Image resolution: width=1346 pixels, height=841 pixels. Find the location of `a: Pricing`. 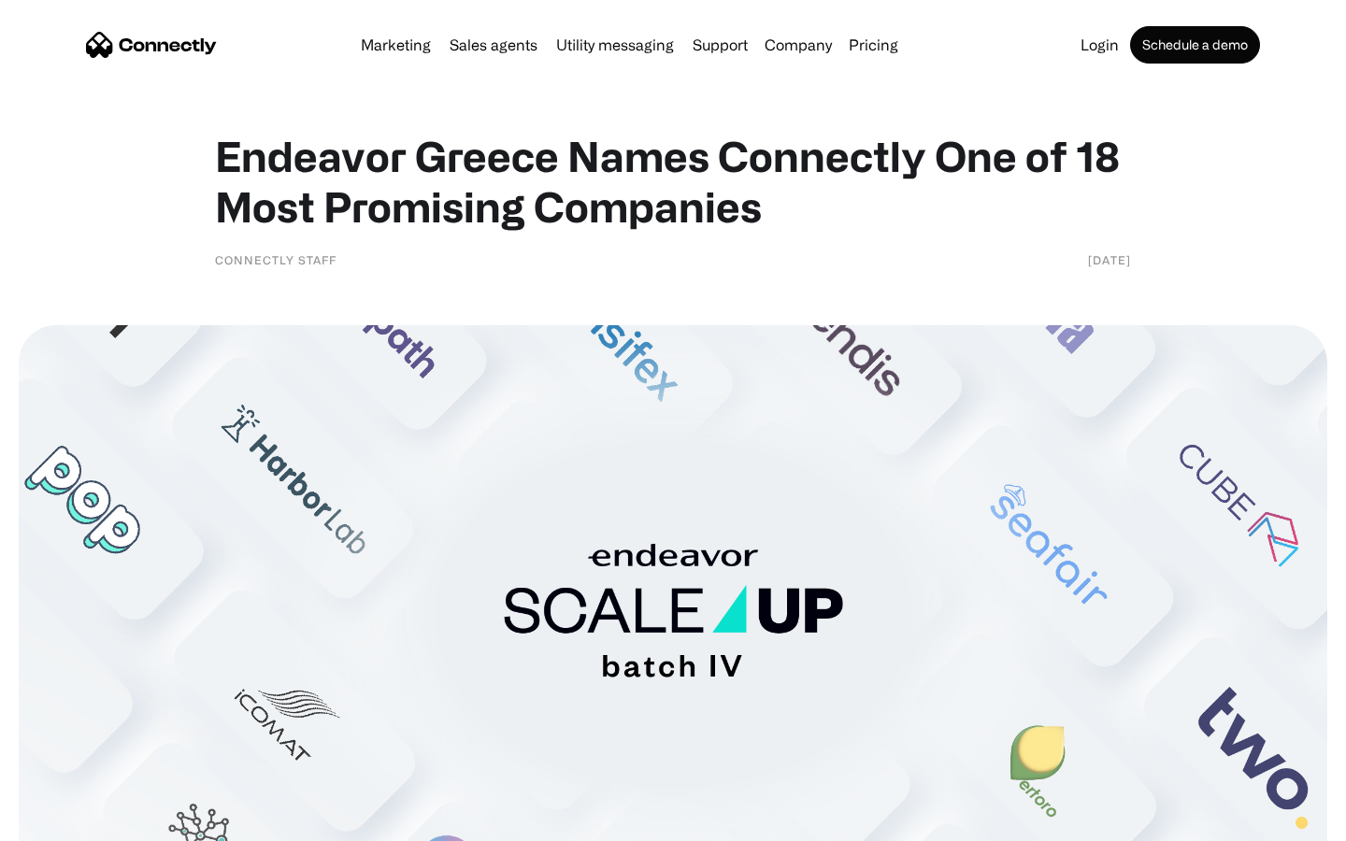

a: Pricing is located at coordinates (873, 45).